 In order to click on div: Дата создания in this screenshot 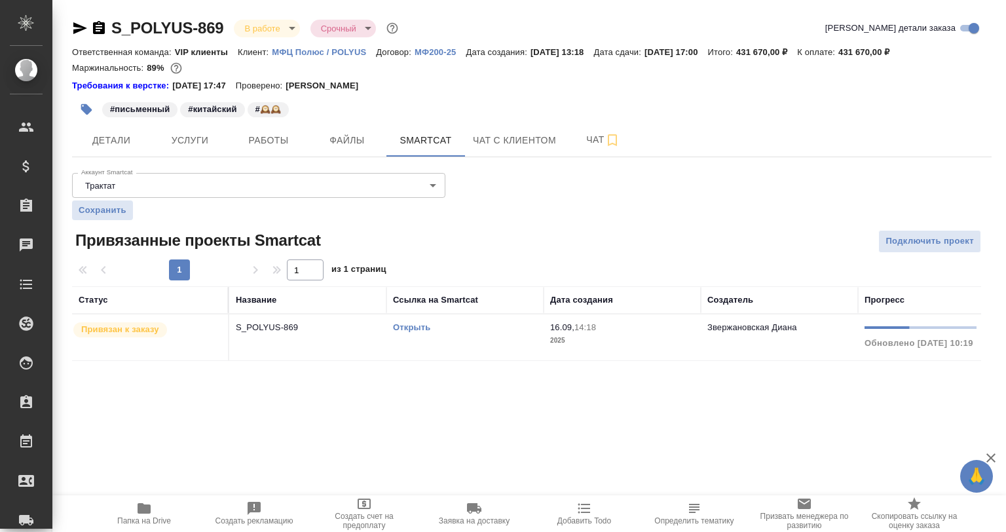, I will do `click(582, 300)`.